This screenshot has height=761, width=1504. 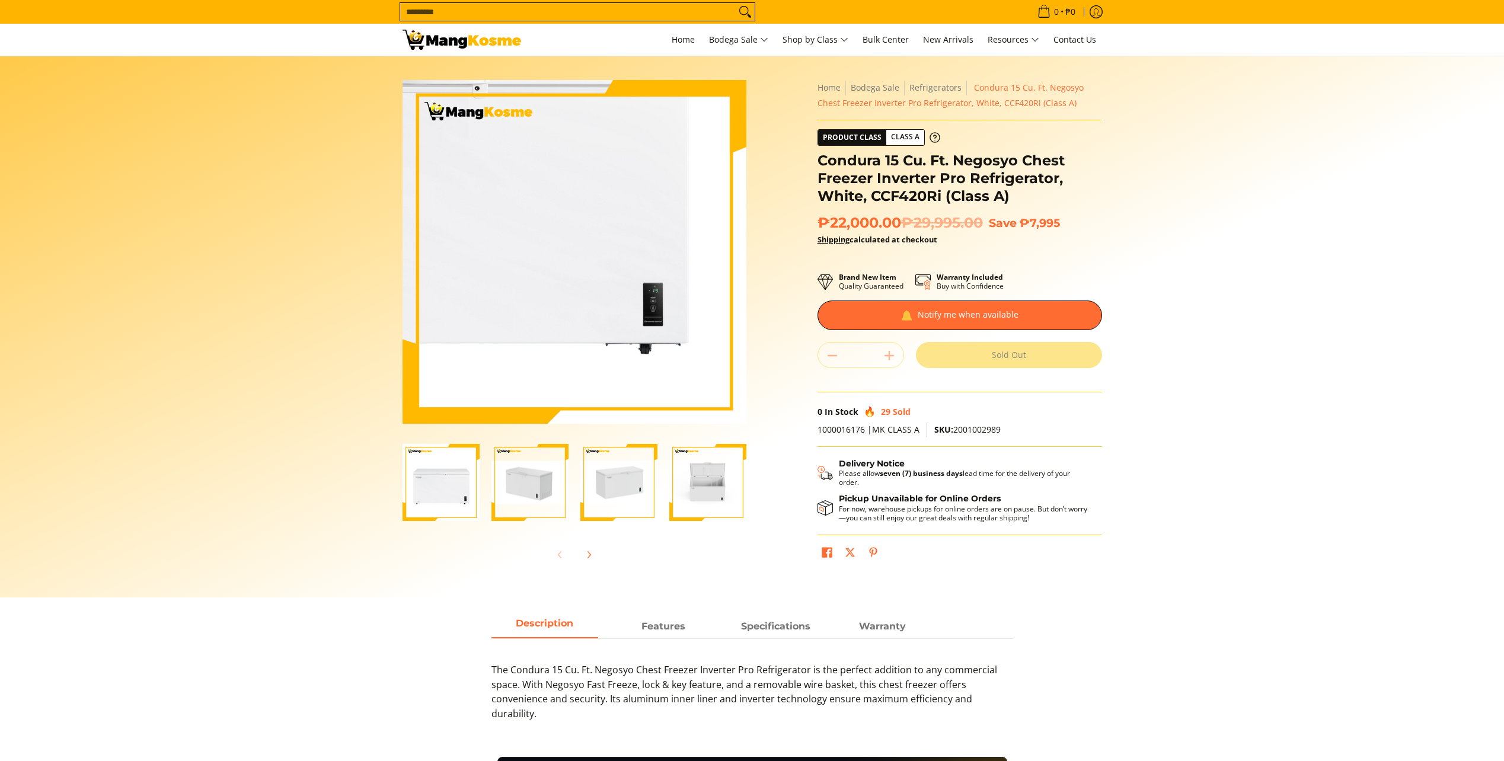 I want to click on a: Resources, so click(x=1013, y=40).